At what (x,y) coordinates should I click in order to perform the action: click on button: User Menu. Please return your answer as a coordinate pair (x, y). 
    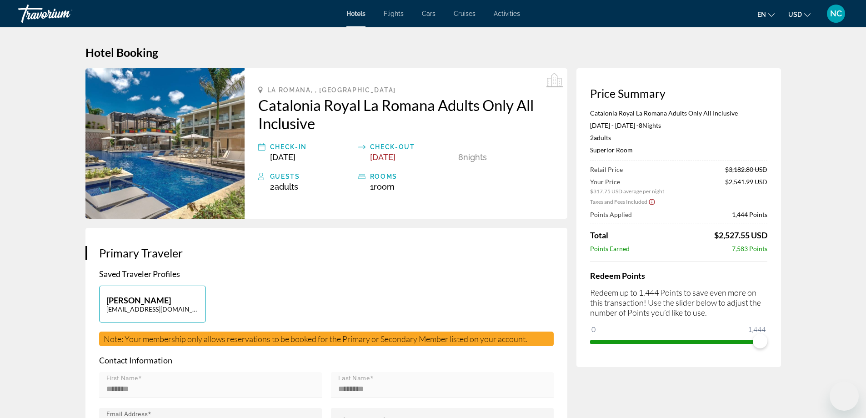
    Looking at the image, I should click on (836, 14).